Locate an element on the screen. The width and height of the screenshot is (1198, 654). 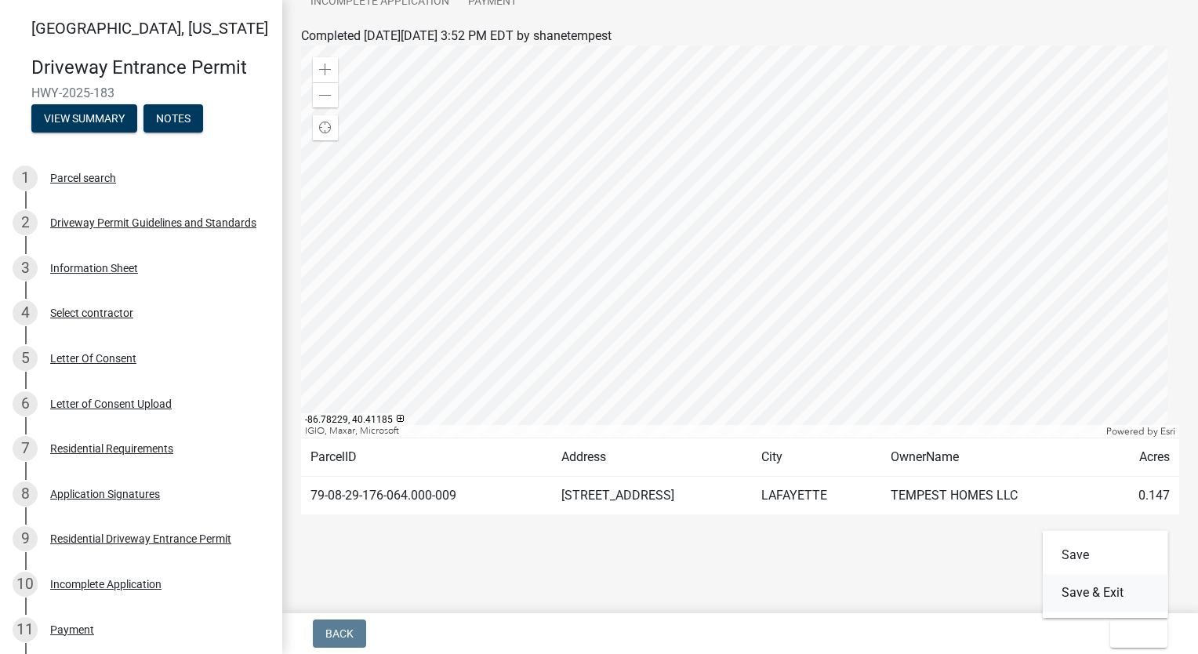
td: OwnerName is located at coordinates (992, 457).